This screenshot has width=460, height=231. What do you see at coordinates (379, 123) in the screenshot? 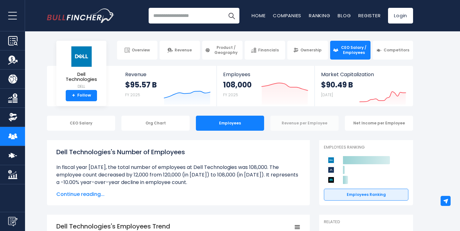
I see `div: Net Income per Employee` at bounding box center [379, 123].